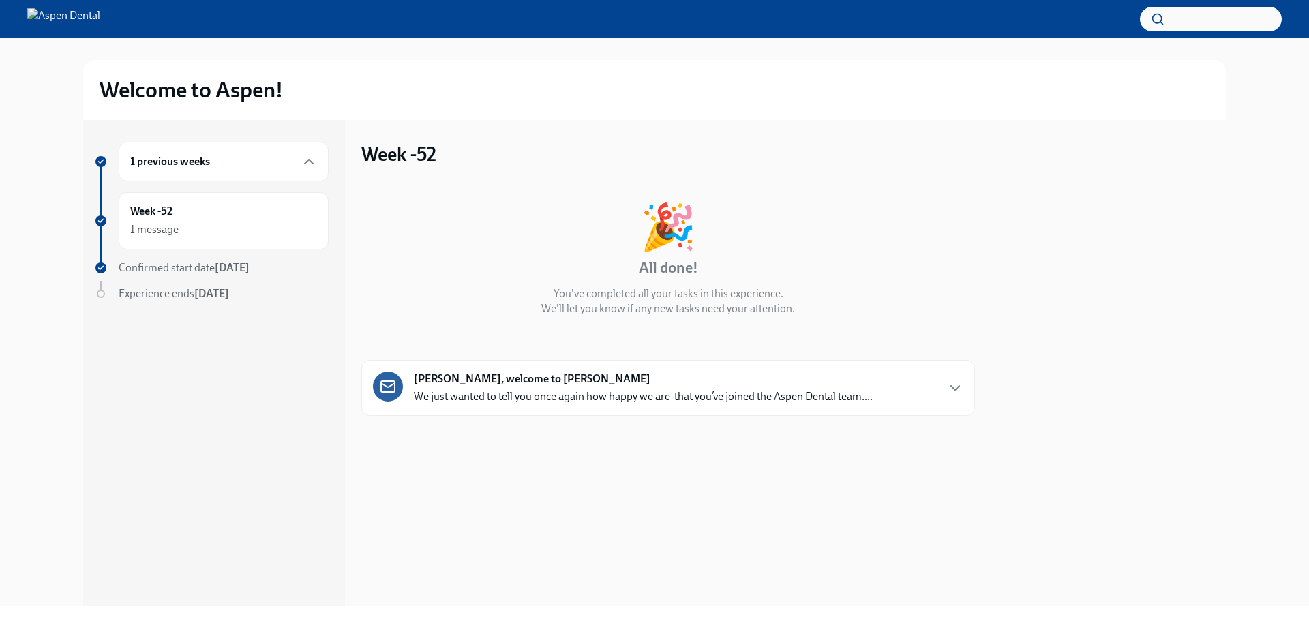 This screenshot has width=1309, height=621. What do you see at coordinates (399, 154) in the screenshot?
I see `h3: Week -52` at bounding box center [399, 154].